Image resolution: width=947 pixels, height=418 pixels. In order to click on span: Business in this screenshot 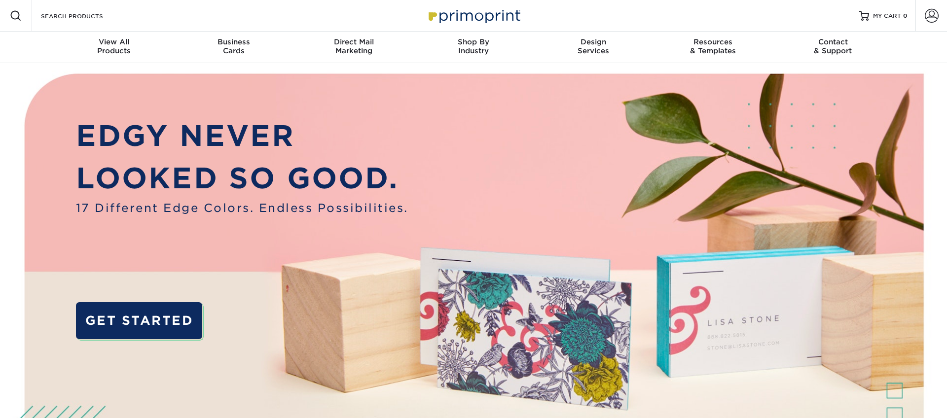, I will do `click(234, 42)`.